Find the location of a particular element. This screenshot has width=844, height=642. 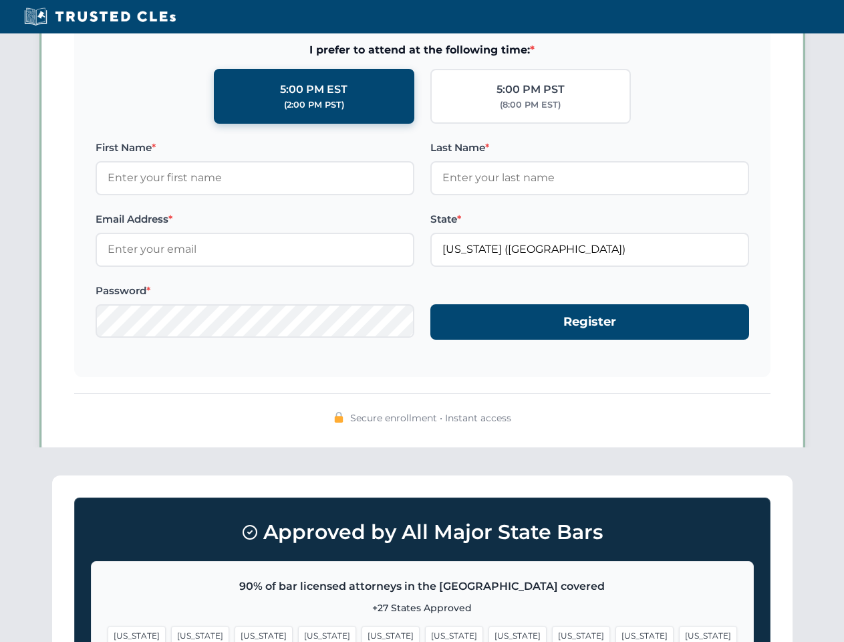

input: Enter your first name is located at coordinates (255, 178).